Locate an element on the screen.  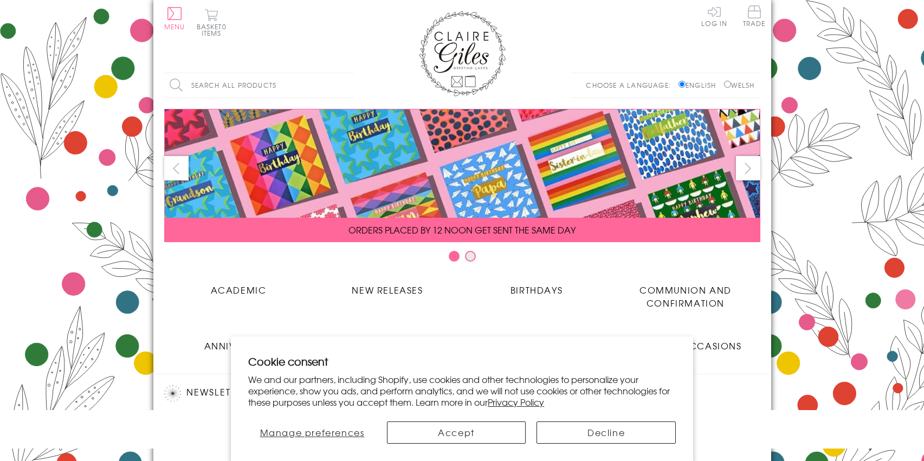
button: Carousel Page 2 is located at coordinates (471, 256).